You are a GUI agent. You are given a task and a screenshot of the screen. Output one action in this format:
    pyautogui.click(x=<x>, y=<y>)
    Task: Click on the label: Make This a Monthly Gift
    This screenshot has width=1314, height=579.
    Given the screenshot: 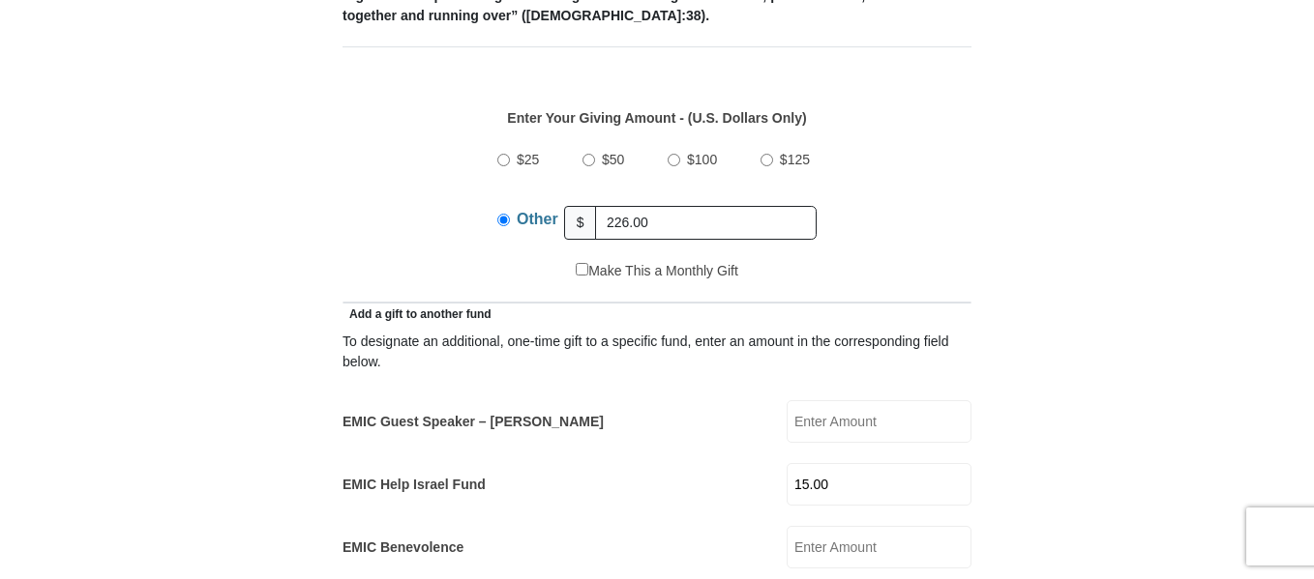 What is the action you would take?
    pyautogui.click(x=657, y=271)
    